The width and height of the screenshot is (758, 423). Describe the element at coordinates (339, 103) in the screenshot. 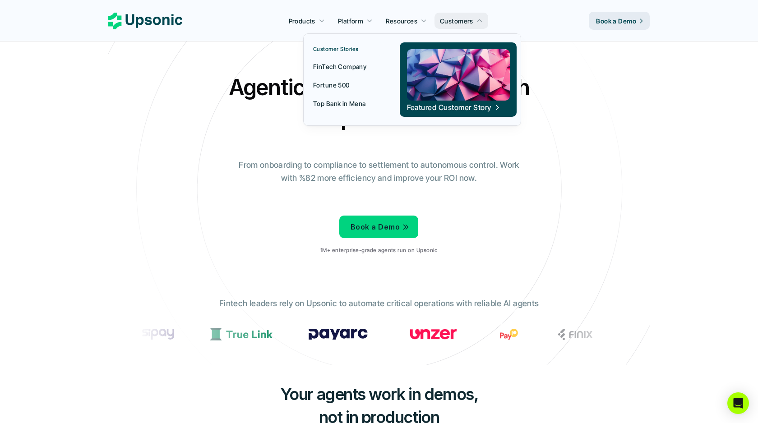

I see `p: Top Bank in Mena` at that location.